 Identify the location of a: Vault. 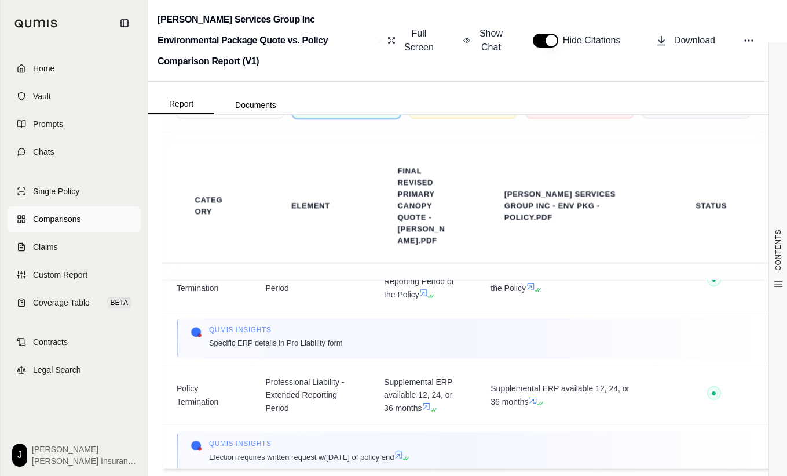
(74, 96).